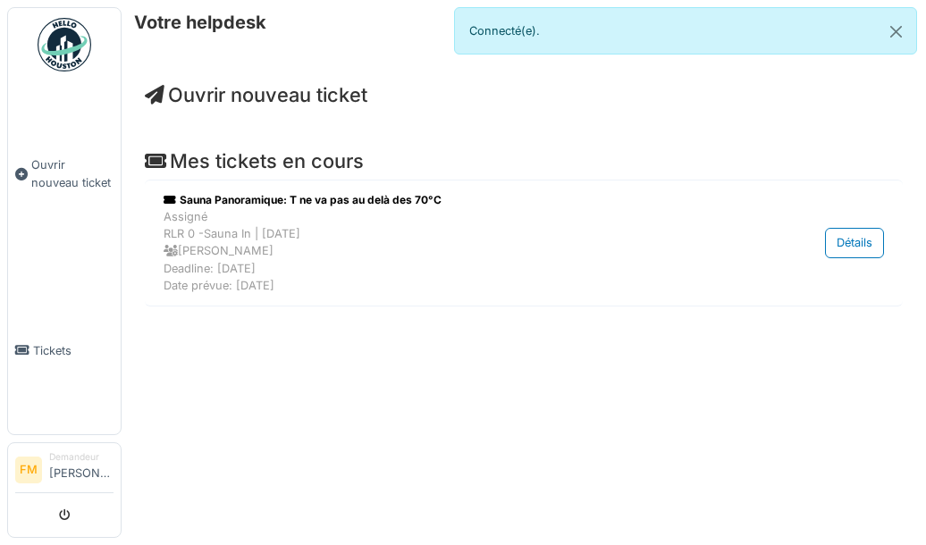  I want to click on img: Badge_color-CXgf-gQk.svg, so click(64, 45).